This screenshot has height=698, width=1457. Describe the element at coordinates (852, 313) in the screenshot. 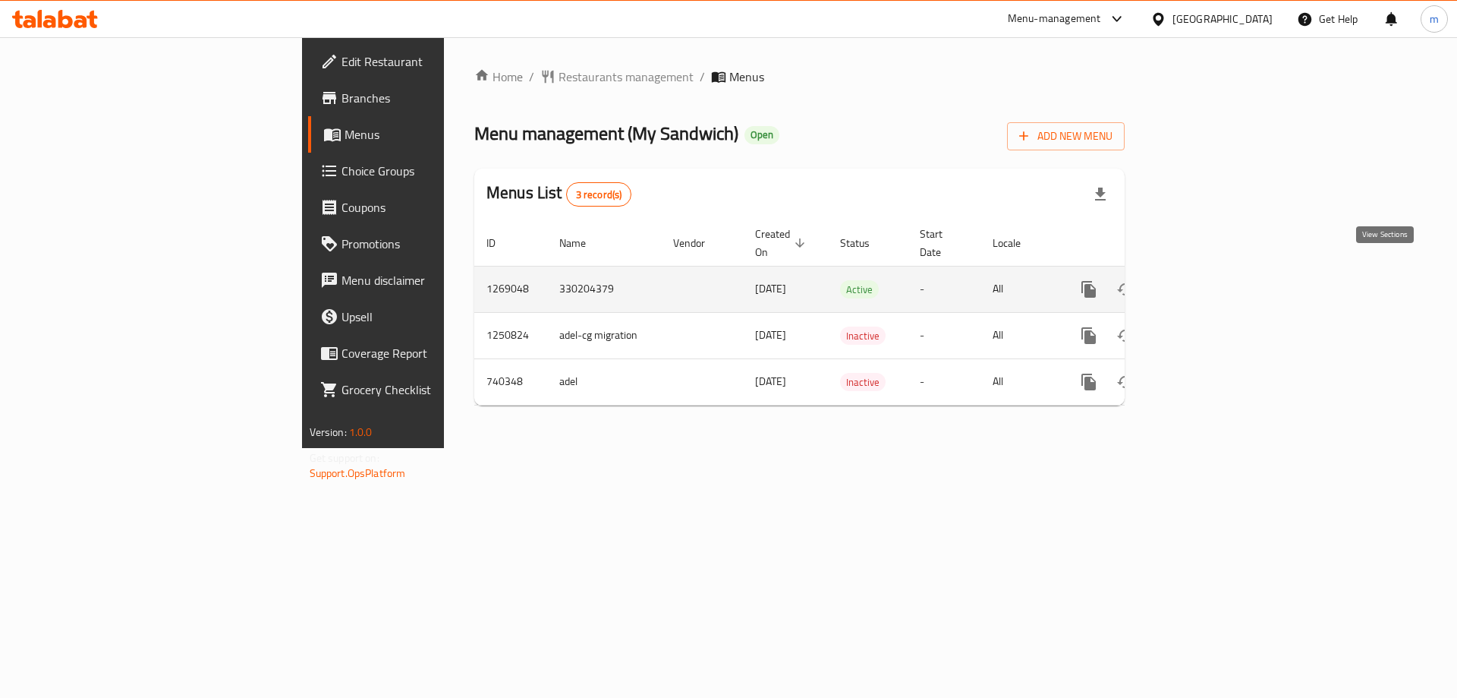

I see `table: enhanced table` at that location.